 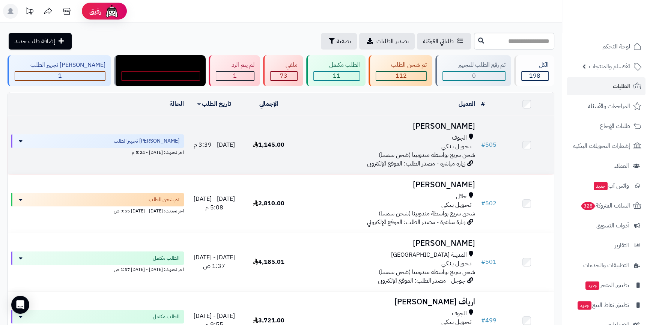 I want to click on span: تم شحن الطلب, so click(x=164, y=200).